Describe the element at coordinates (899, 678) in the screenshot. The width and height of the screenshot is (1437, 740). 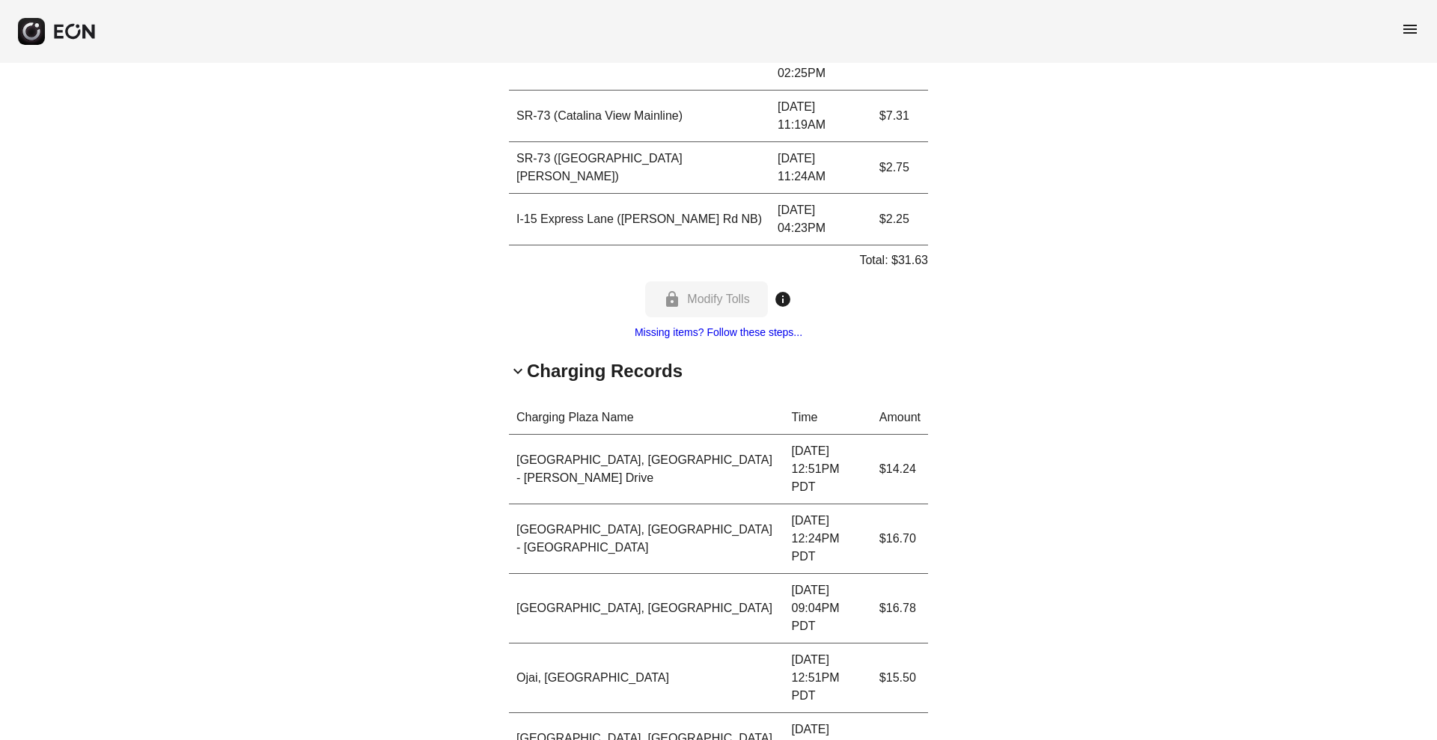
I see `td: $15.50` at that location.